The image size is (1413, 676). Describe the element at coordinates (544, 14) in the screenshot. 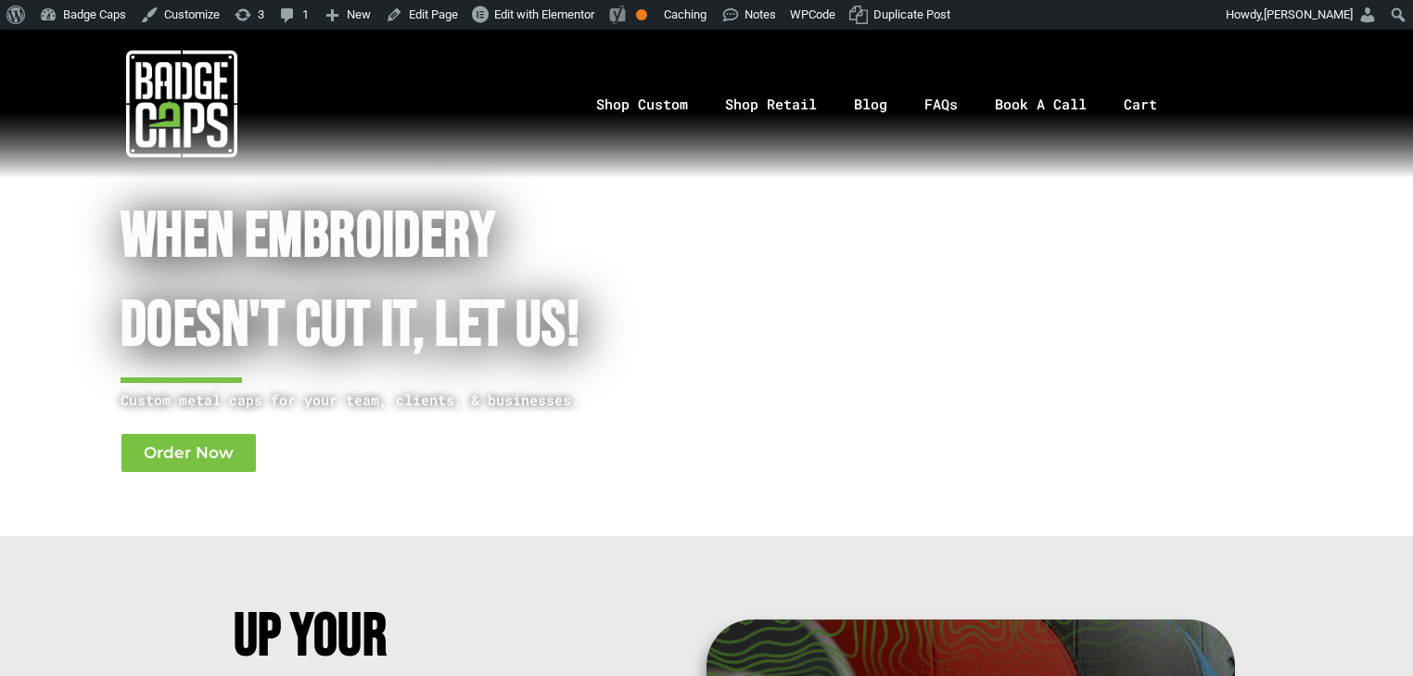

I see `span: Edit with Elementor` at that location.